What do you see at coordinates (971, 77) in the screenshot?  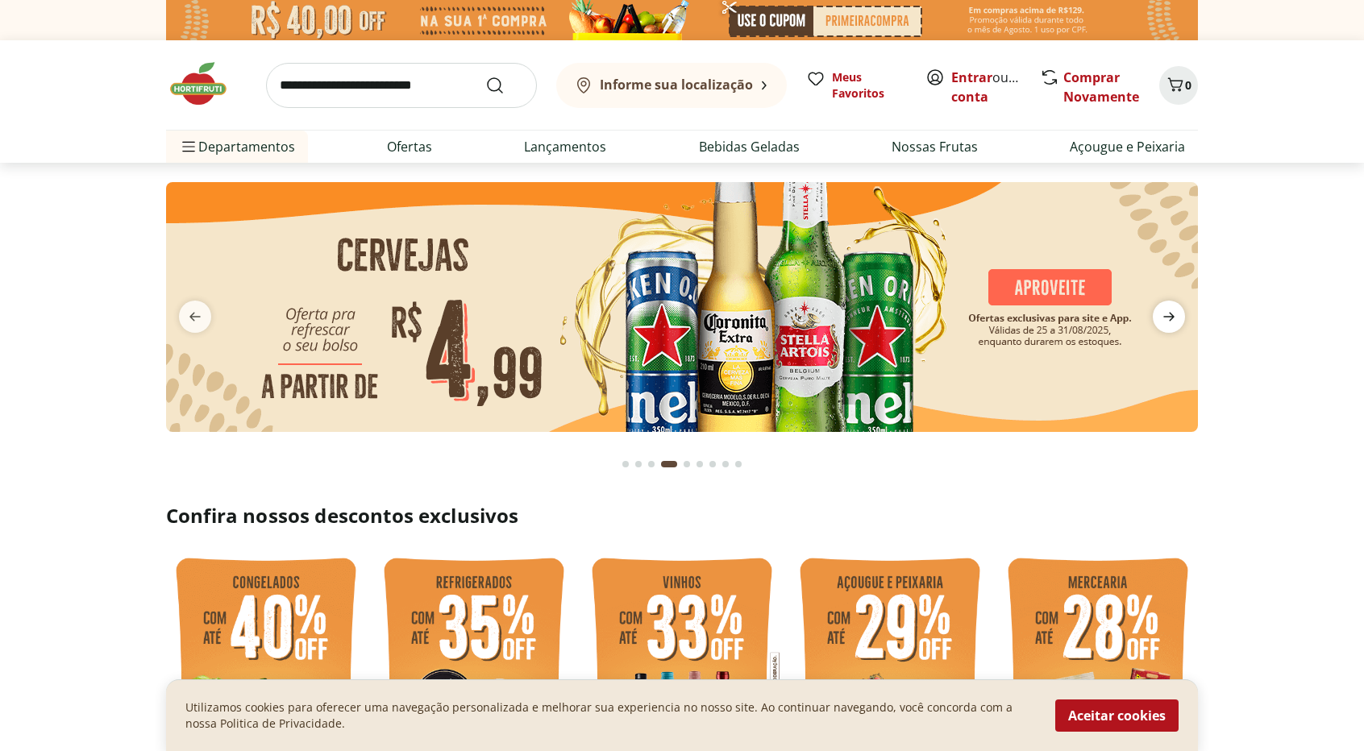 I see `a: Entrar` at bounding box center [971, 77].